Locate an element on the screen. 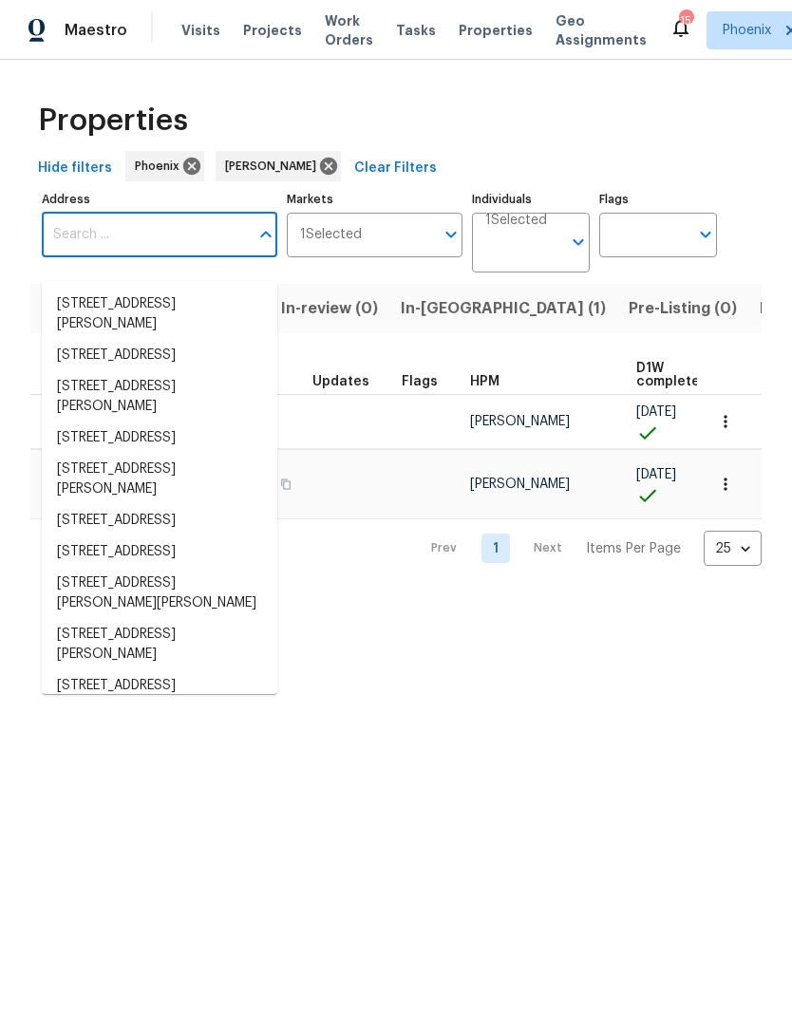  span: Projects is located at coordinates (273, 30).